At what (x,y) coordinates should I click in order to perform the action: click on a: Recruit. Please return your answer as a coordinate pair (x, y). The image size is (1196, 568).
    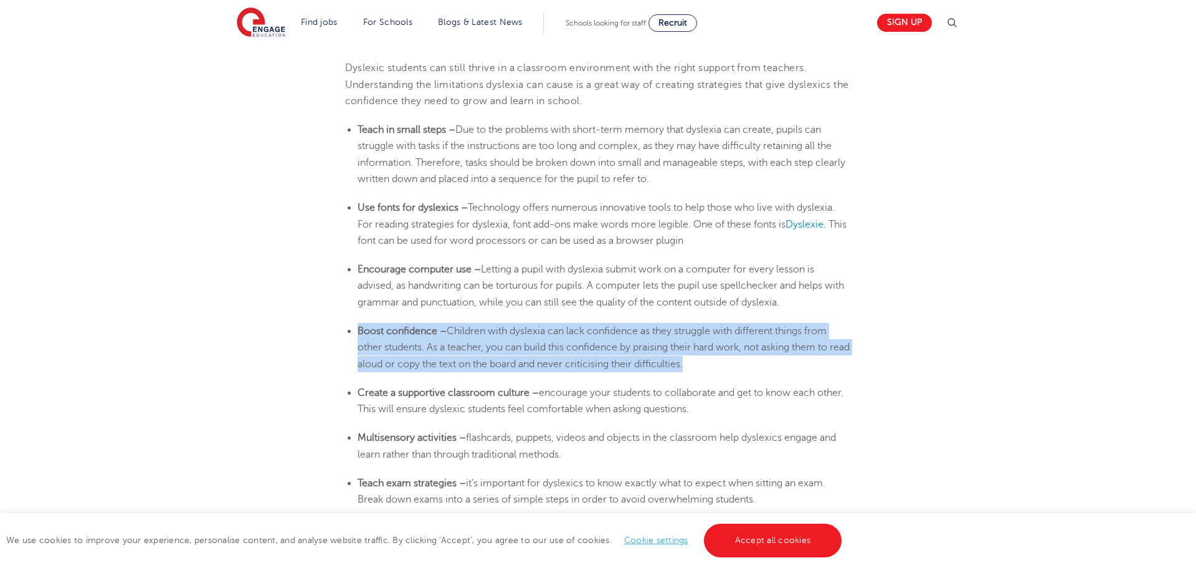
    Looking at the image, I should click on (673, 23).